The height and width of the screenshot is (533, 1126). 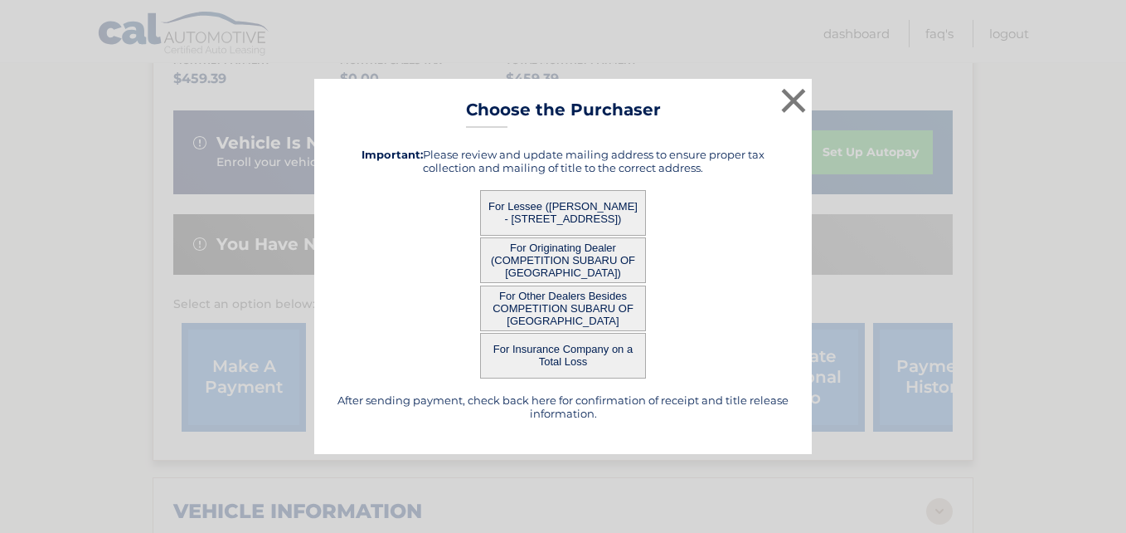 What do you see at coordinates (563, 406) in the screenshot?
I see `h5: After sending payment, check back here for confirmation of receipt and title release information.` at bounding box center [563, 406].